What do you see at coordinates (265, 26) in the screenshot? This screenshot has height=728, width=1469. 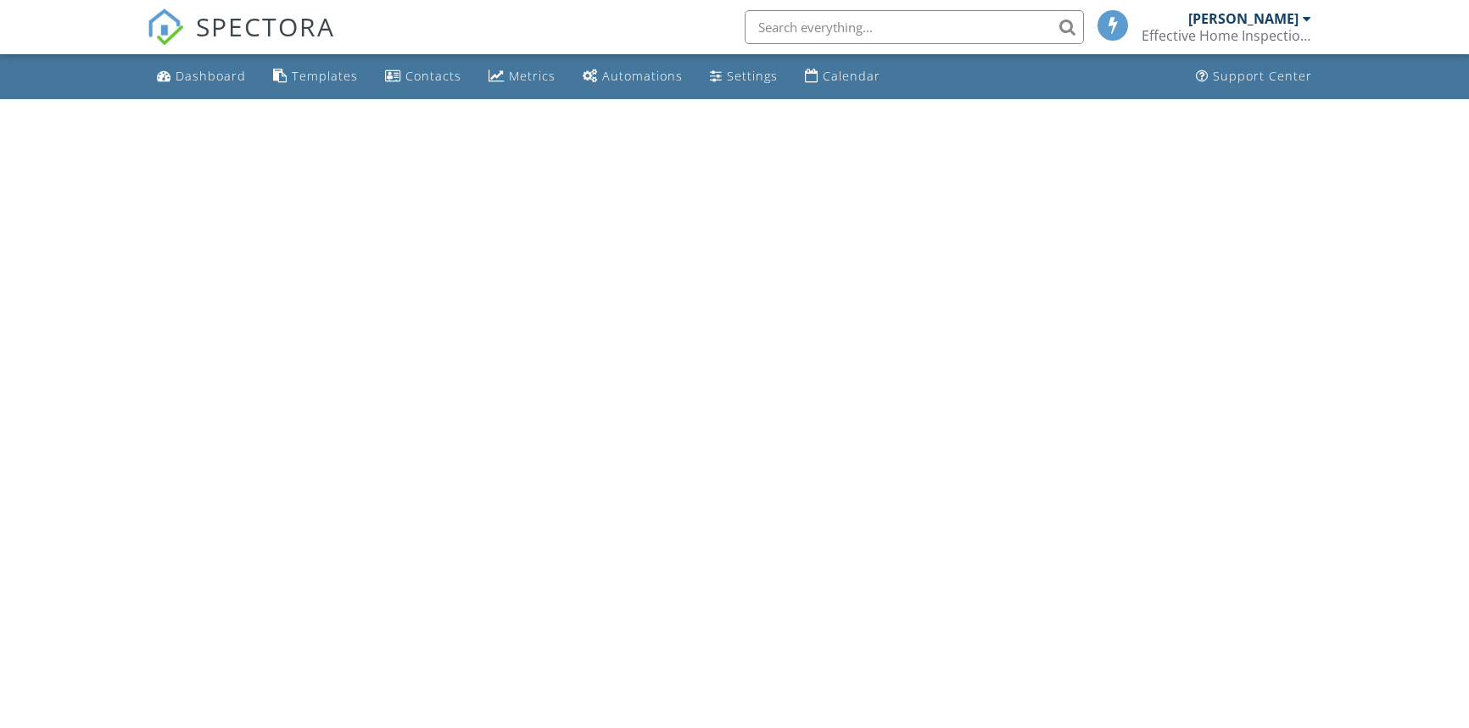 I see `span: SPECTORA` at bounding box center [265, 26].